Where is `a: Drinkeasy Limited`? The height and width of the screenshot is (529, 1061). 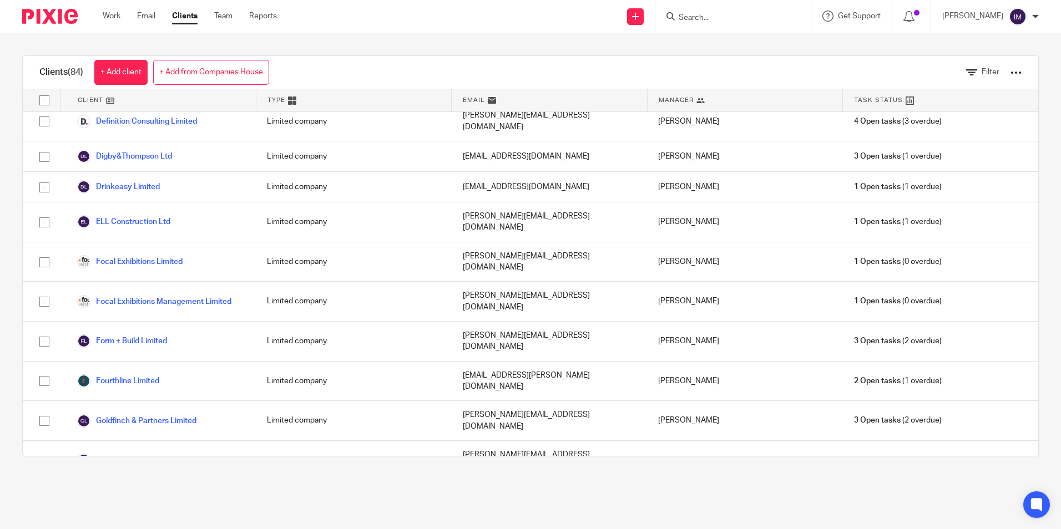 a: Drinkeasy Limited is located at coordinates (118, 187).